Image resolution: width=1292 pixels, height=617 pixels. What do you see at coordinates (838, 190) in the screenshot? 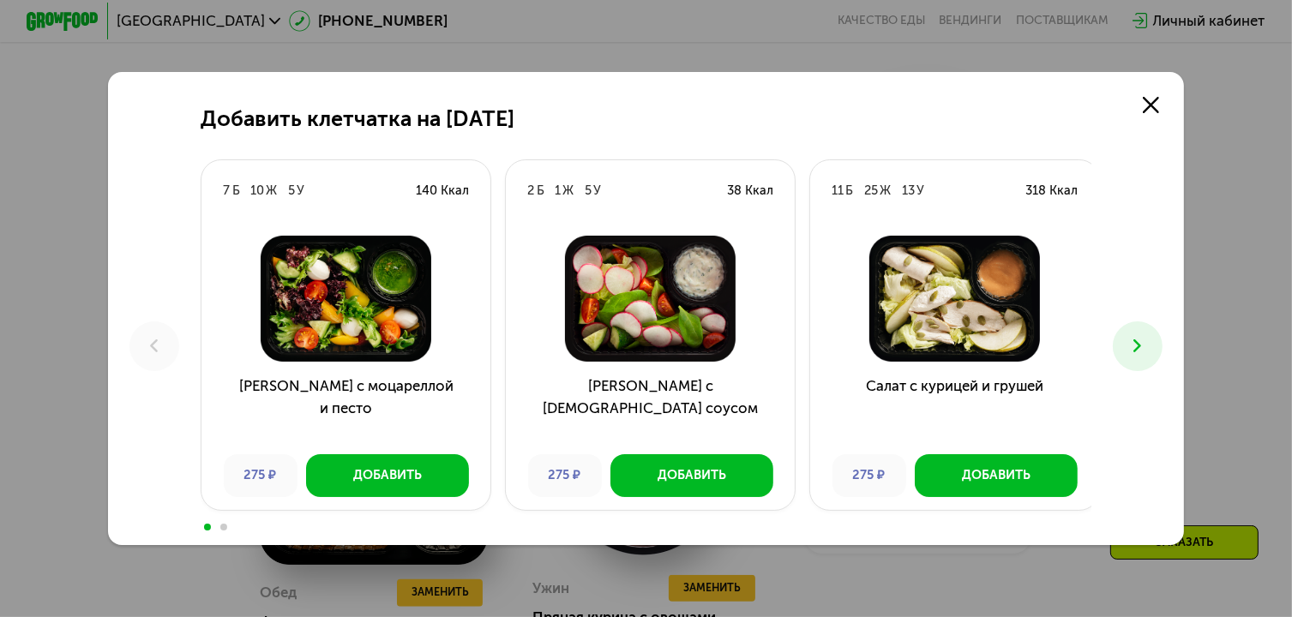
I see `div: 11` at bounding box center [838, 190].